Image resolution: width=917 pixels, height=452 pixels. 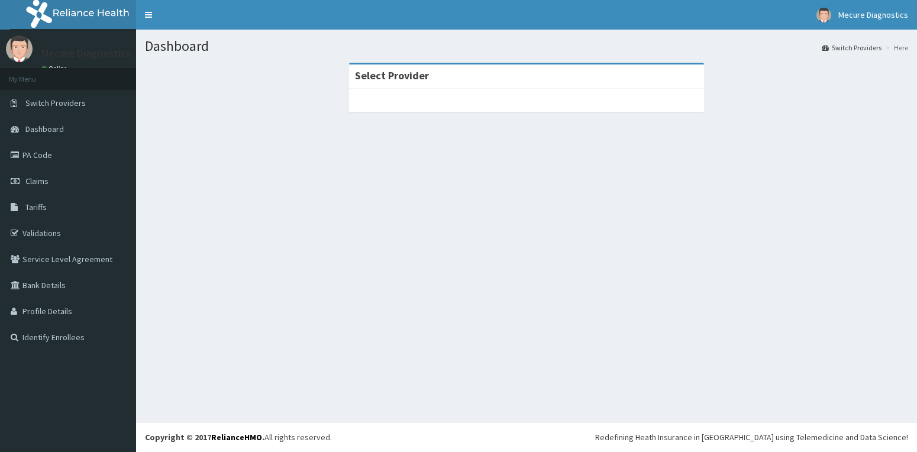 I want to click on span: Switch Providers, so click(x=56, y=103).